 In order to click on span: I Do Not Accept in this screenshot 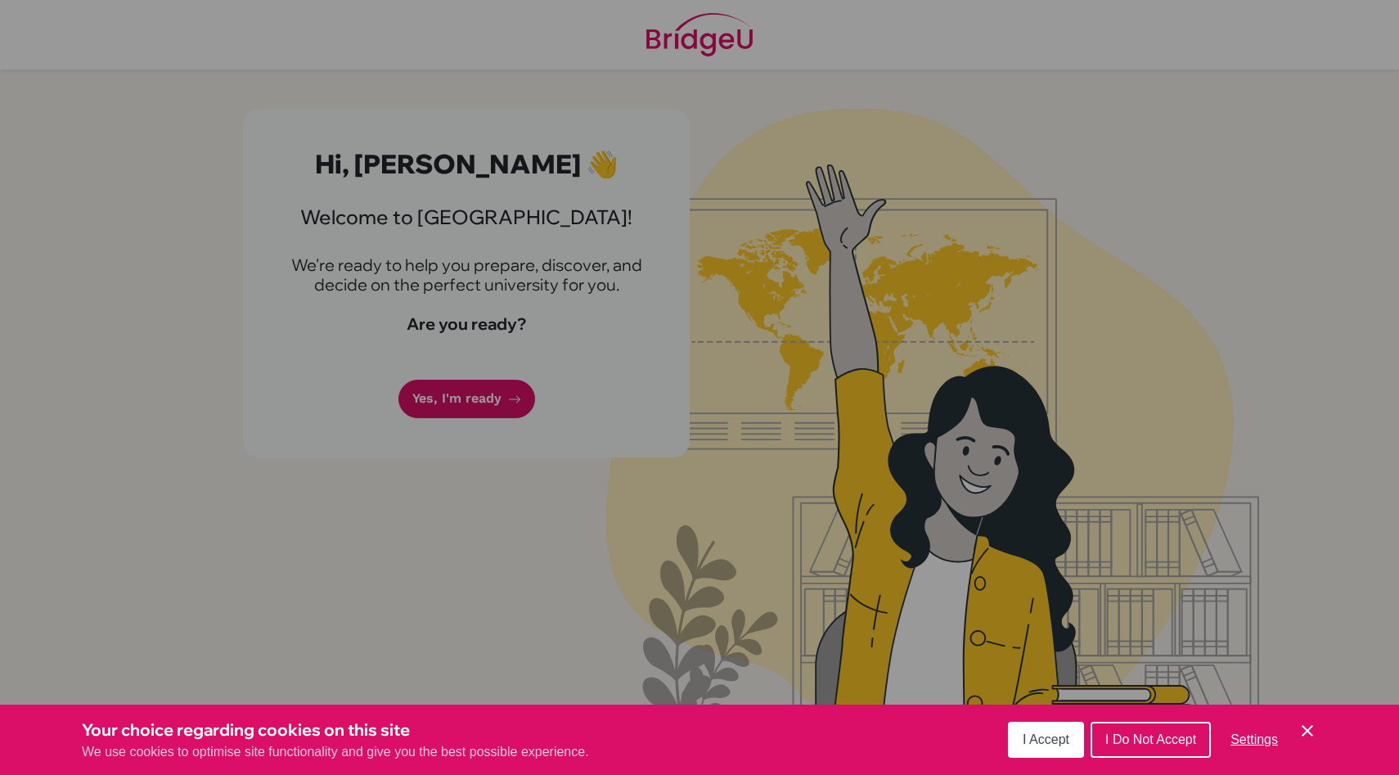, I will do `click(1150, 739)`.